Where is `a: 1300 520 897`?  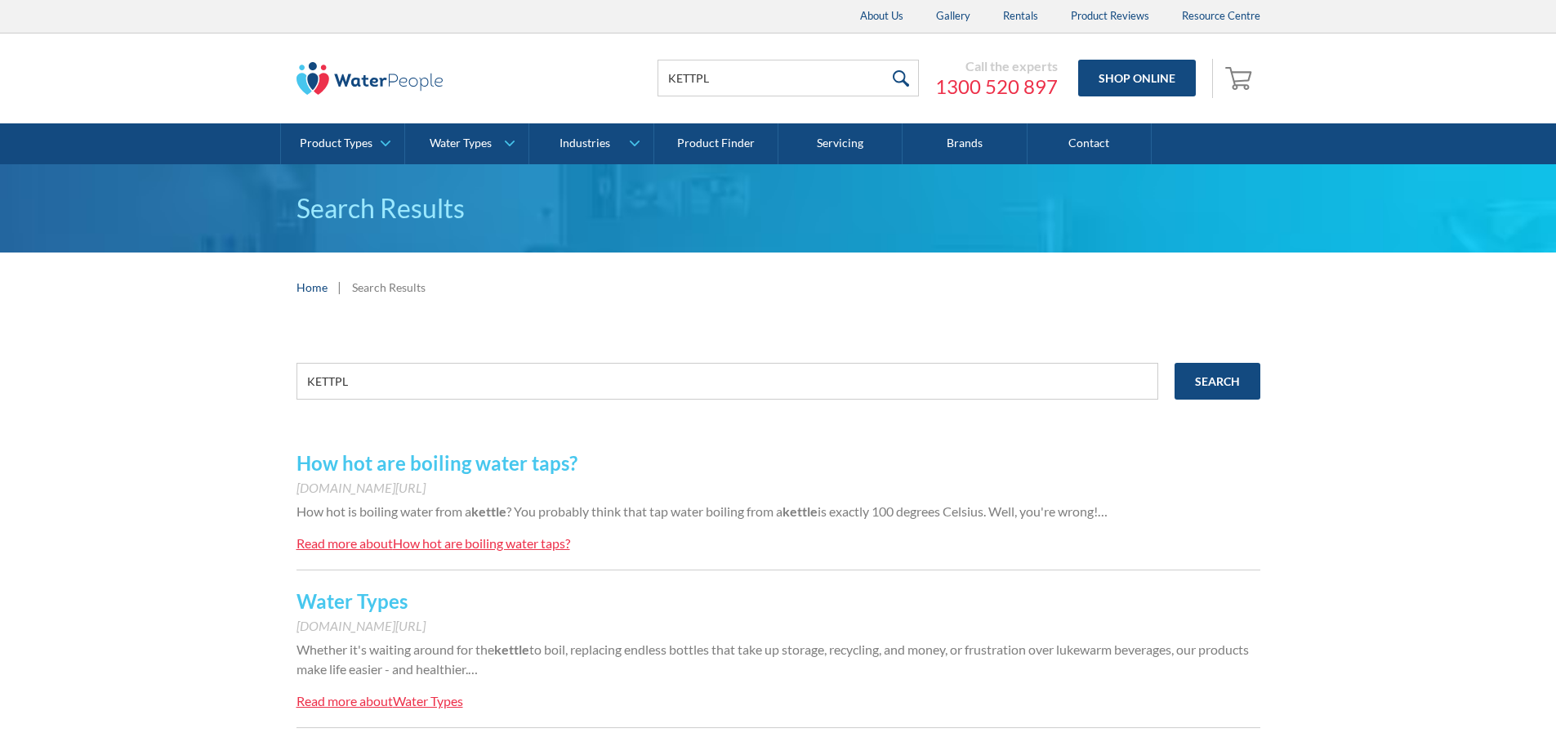 a: 1300 520 897 is located at coordinates (996, 87).